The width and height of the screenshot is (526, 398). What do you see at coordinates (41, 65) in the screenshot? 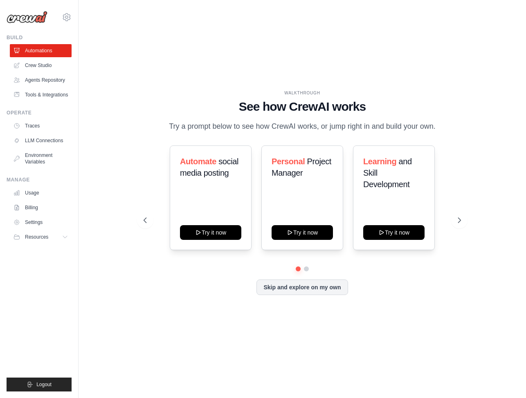
I see `a: Crew Studio` at bounding box center [41, 65].